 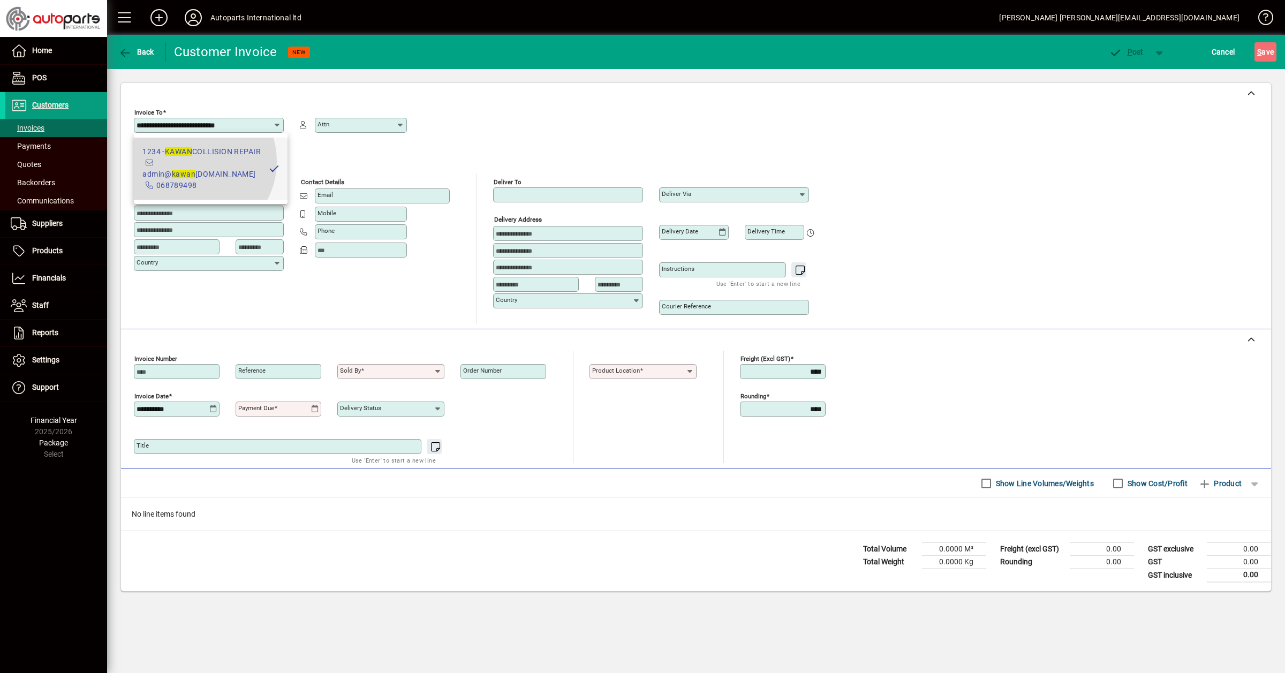 I want to click on mat-label: Reference, so click(x=252, y=371).